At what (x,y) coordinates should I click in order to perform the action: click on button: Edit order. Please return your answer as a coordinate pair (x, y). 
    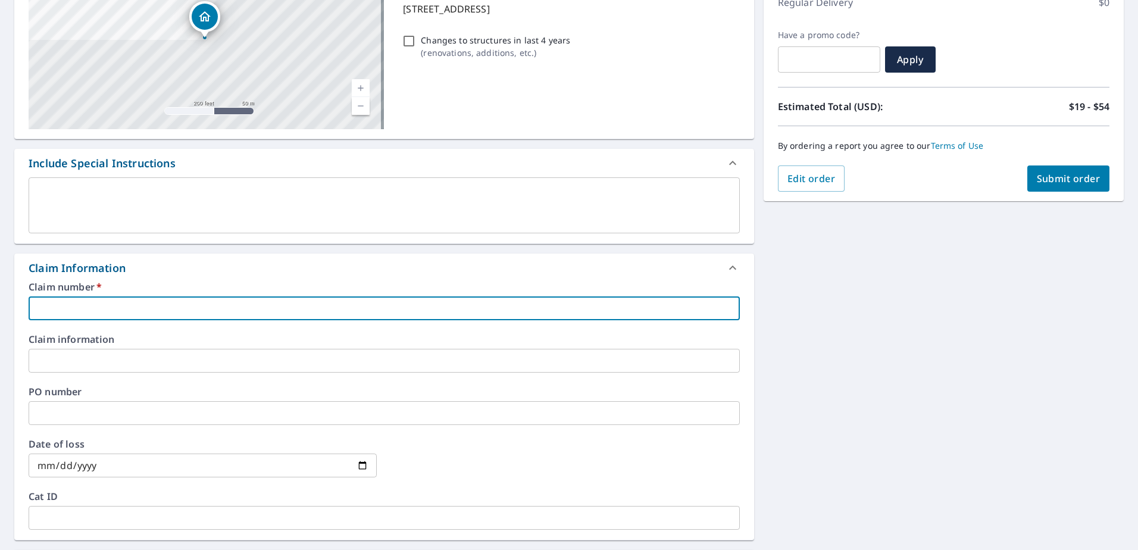
    Looking at the image, I should click on (811, 179).